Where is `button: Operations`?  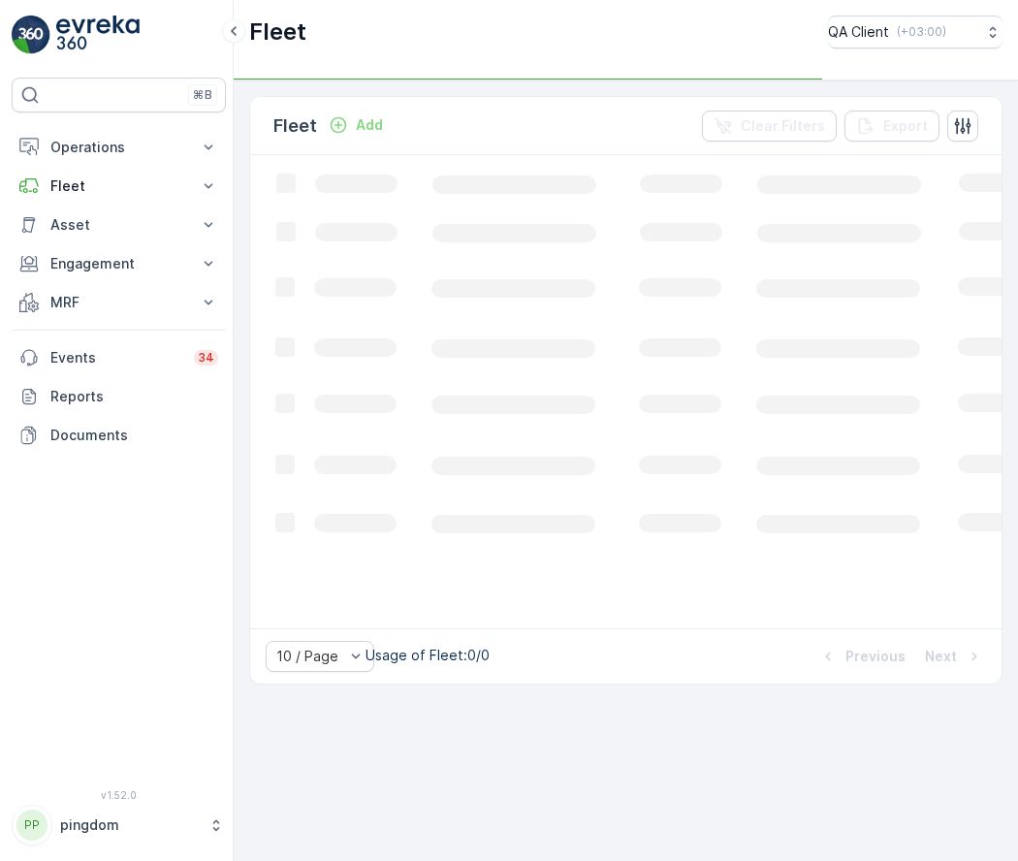
button: Operations is located at coordinates (118, 147).